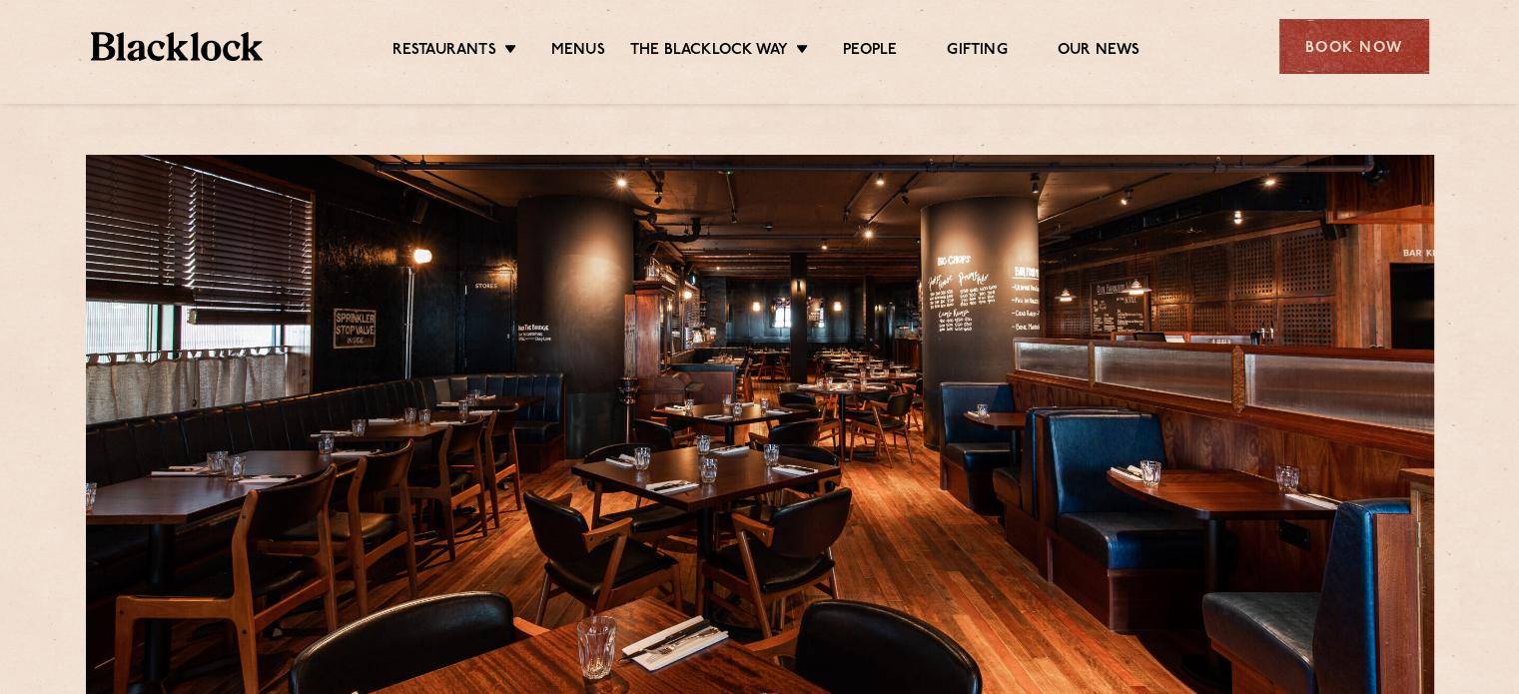 This screenshot has width=1519, height=694. I want to click on img: BL_Textured_Logo-footer-cropped.svg, so click(177, 46).